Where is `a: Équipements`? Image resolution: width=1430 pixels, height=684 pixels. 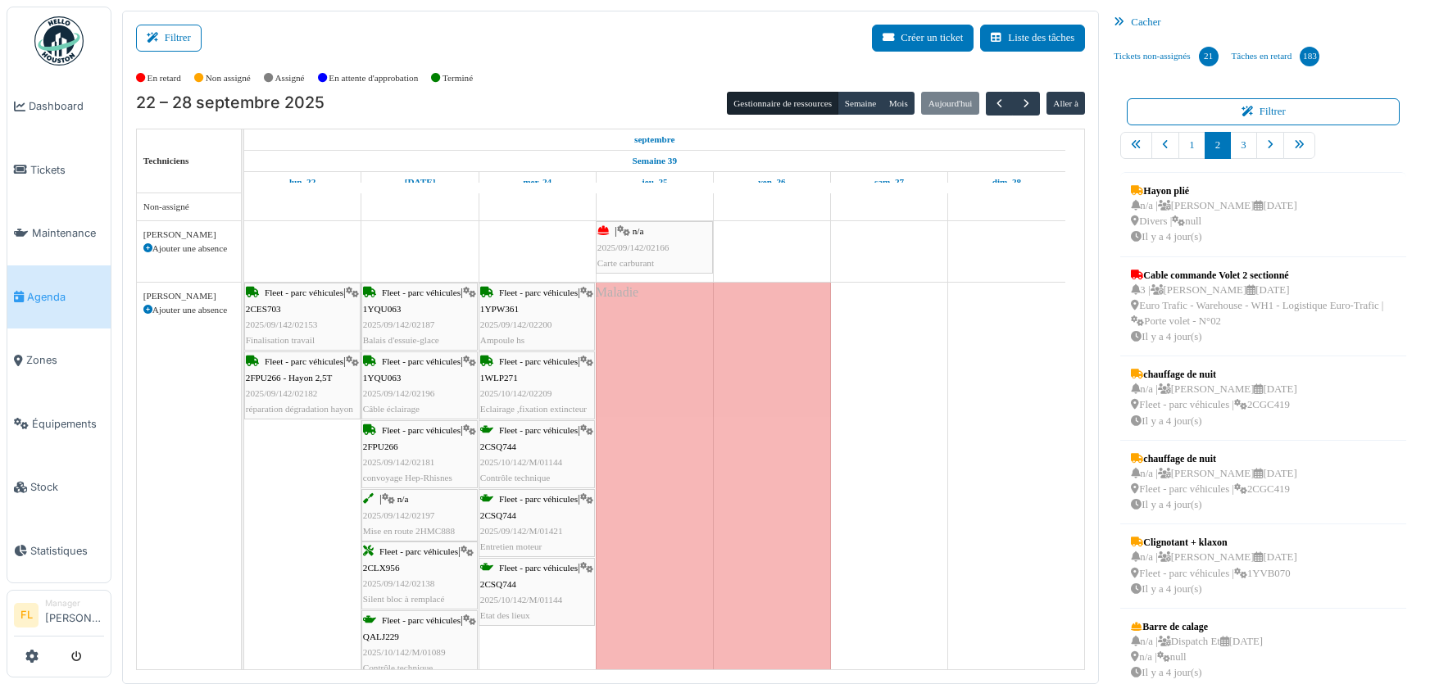
a: Équipements is located at coordinates (59, 424).